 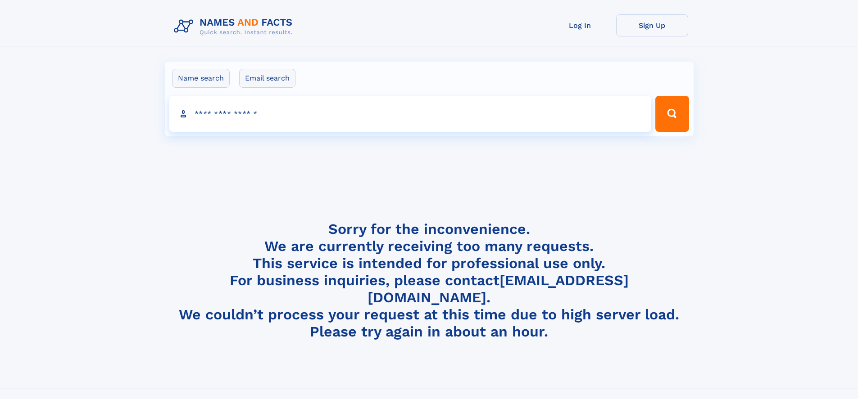 I want to click on a: Log In, so click(x=580, y=25).